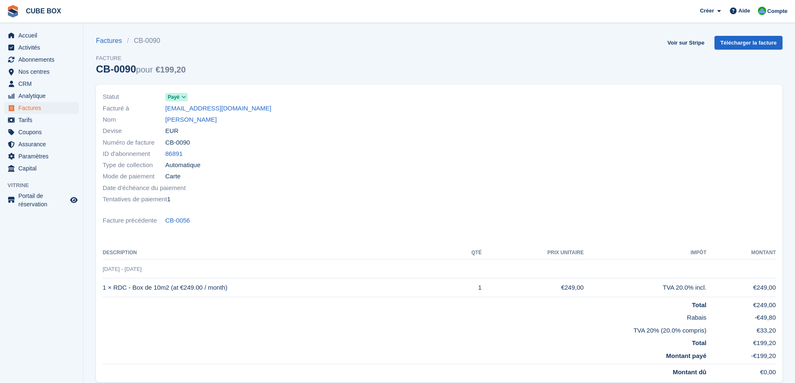  What do you see at coordinates (43, 35) in the screenshot?
I see `span: Accueil` at bounding box center [43, 35].